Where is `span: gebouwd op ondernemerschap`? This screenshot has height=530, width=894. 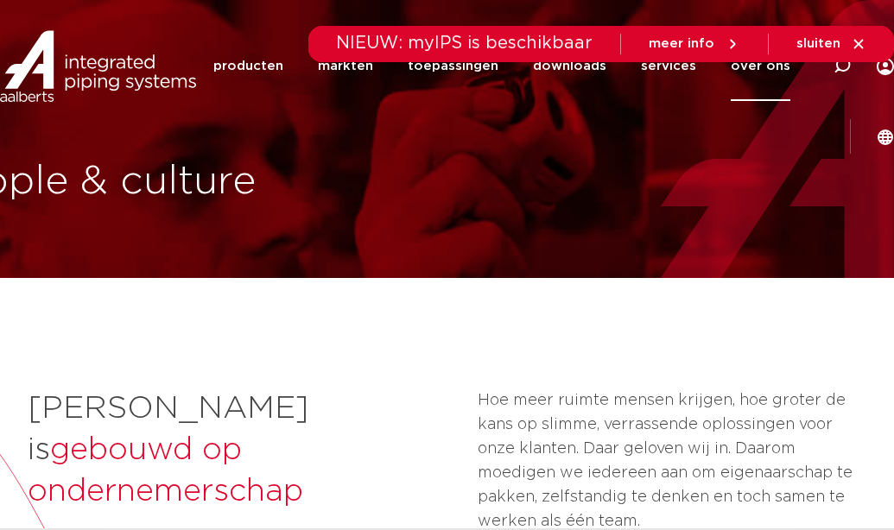 span: gebouwd op ondernemerschap is located at coordinates (165, 471).